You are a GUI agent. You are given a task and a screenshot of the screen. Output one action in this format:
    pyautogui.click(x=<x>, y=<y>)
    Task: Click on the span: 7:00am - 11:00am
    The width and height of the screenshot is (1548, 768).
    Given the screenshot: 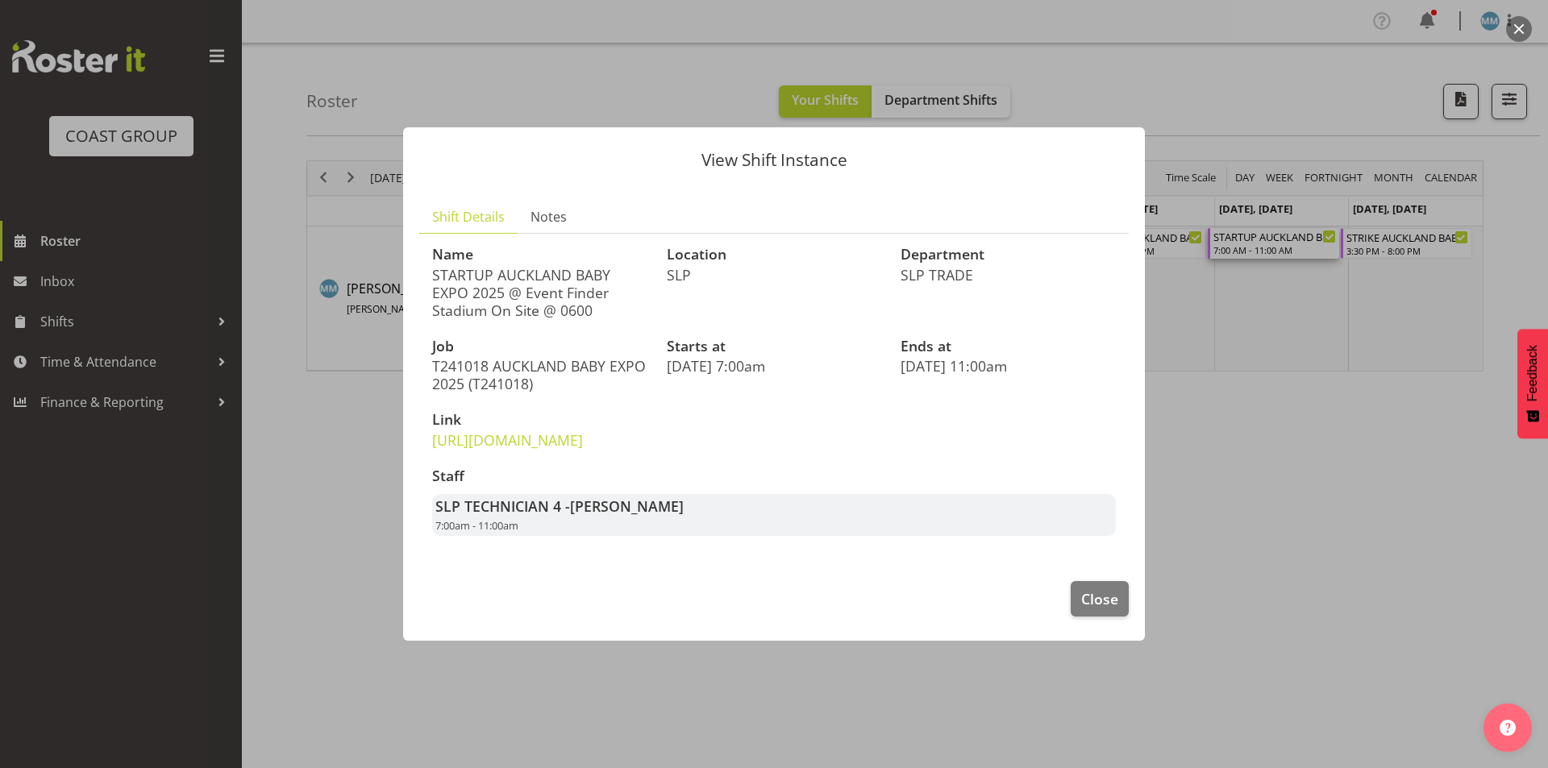 What is the action you would take?
    pyautogui.click(x=476, y=526)
    